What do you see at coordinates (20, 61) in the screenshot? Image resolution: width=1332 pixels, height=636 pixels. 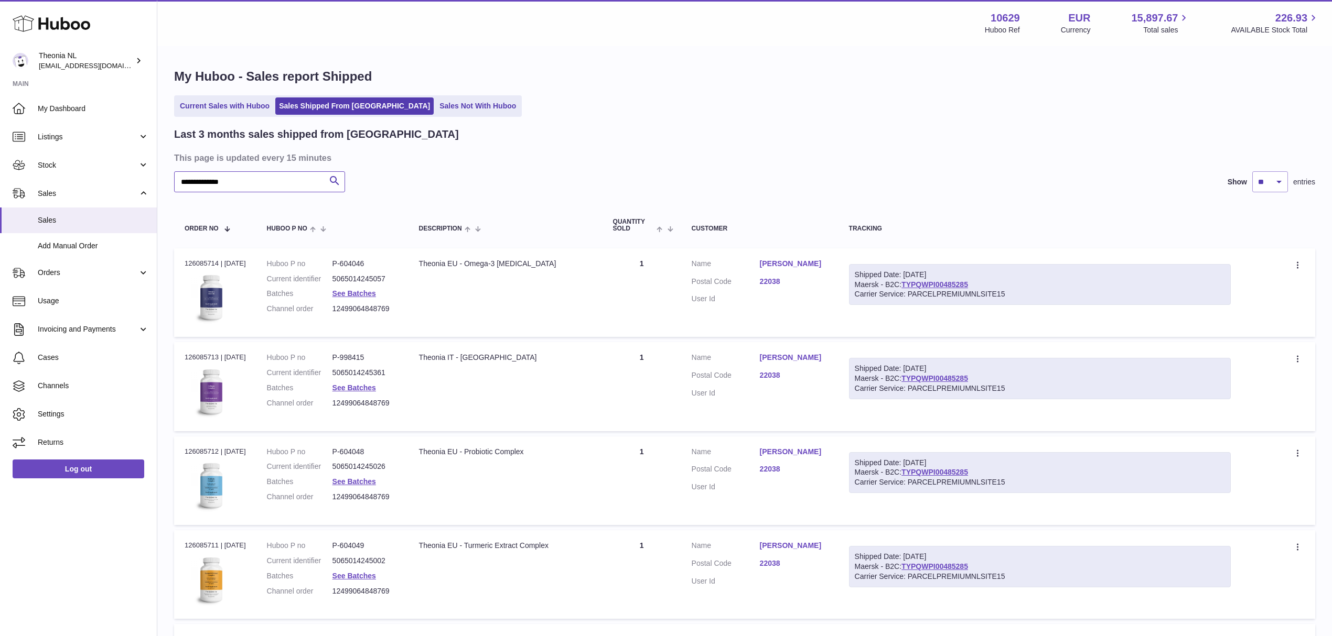 I see `img: info@wholesomegoods.eu` at bounding box center [20, 61].